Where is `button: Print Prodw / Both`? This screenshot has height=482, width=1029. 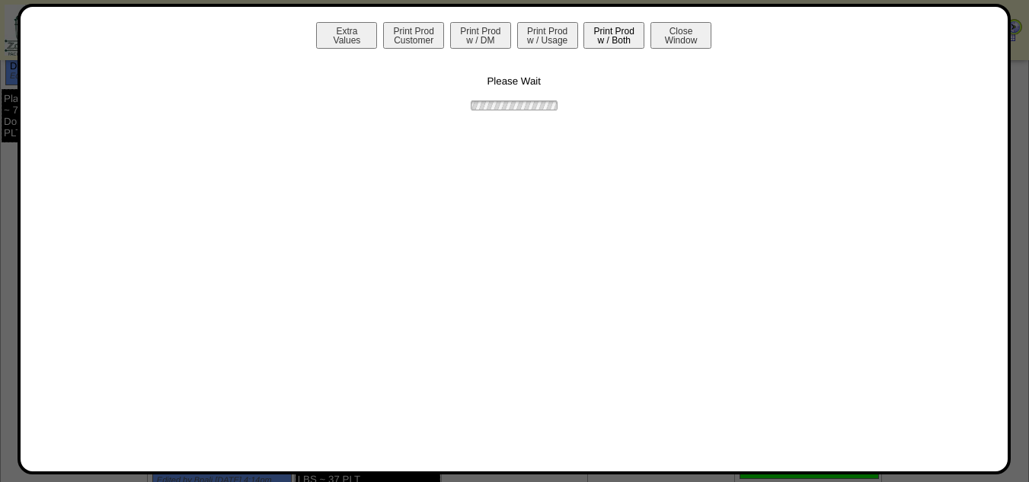 button: Print Prodw / Both is located at coordinates (614, 35).